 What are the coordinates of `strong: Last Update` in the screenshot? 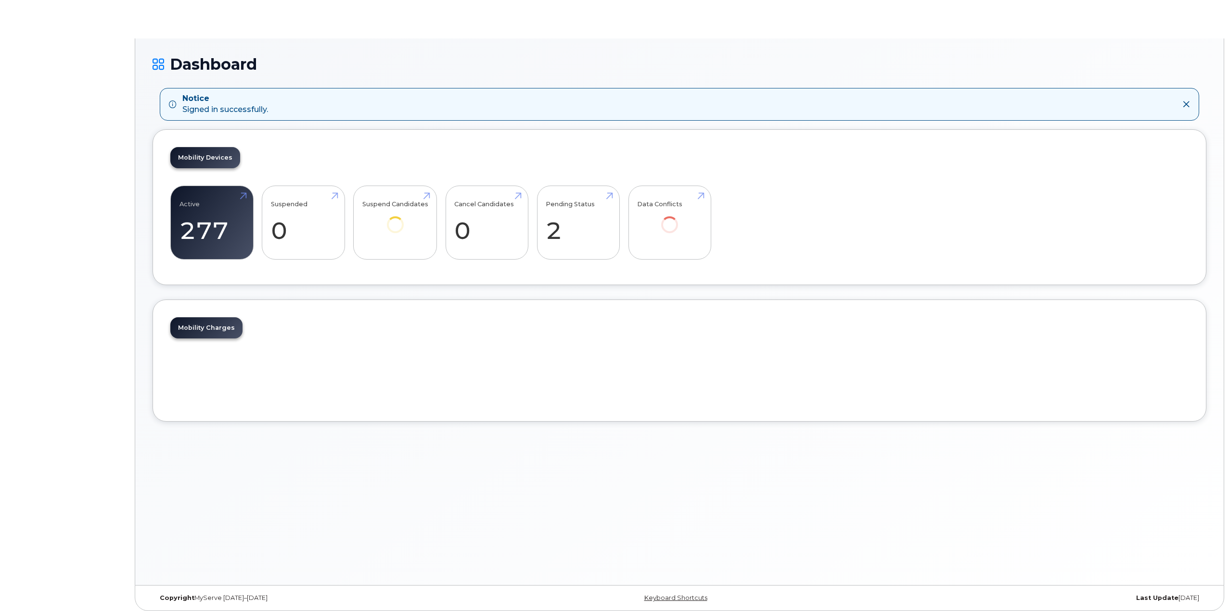 It's located at (1157, 598).